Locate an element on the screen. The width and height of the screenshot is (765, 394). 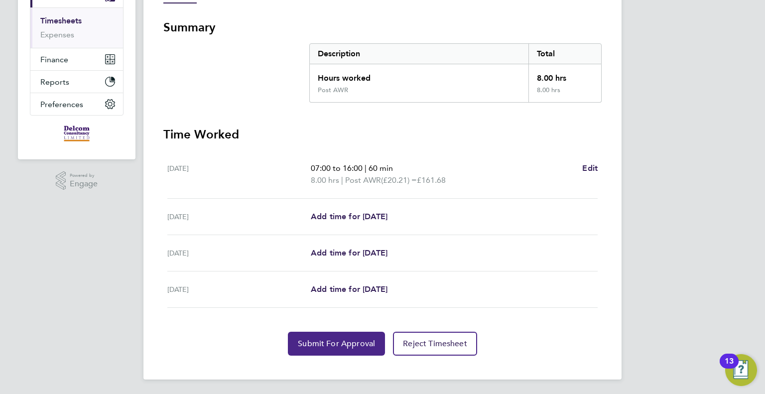
button: Preferences is located at coordinates (77, 104).